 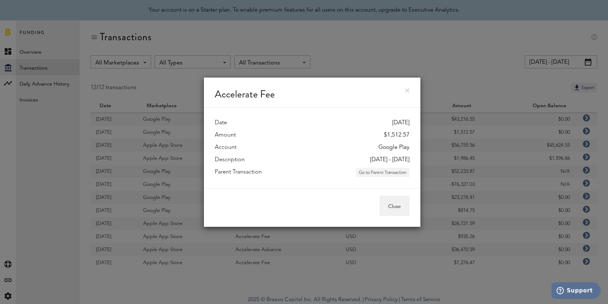 I want to click on div: Accelerate Fee, so click(x=312, y=92).